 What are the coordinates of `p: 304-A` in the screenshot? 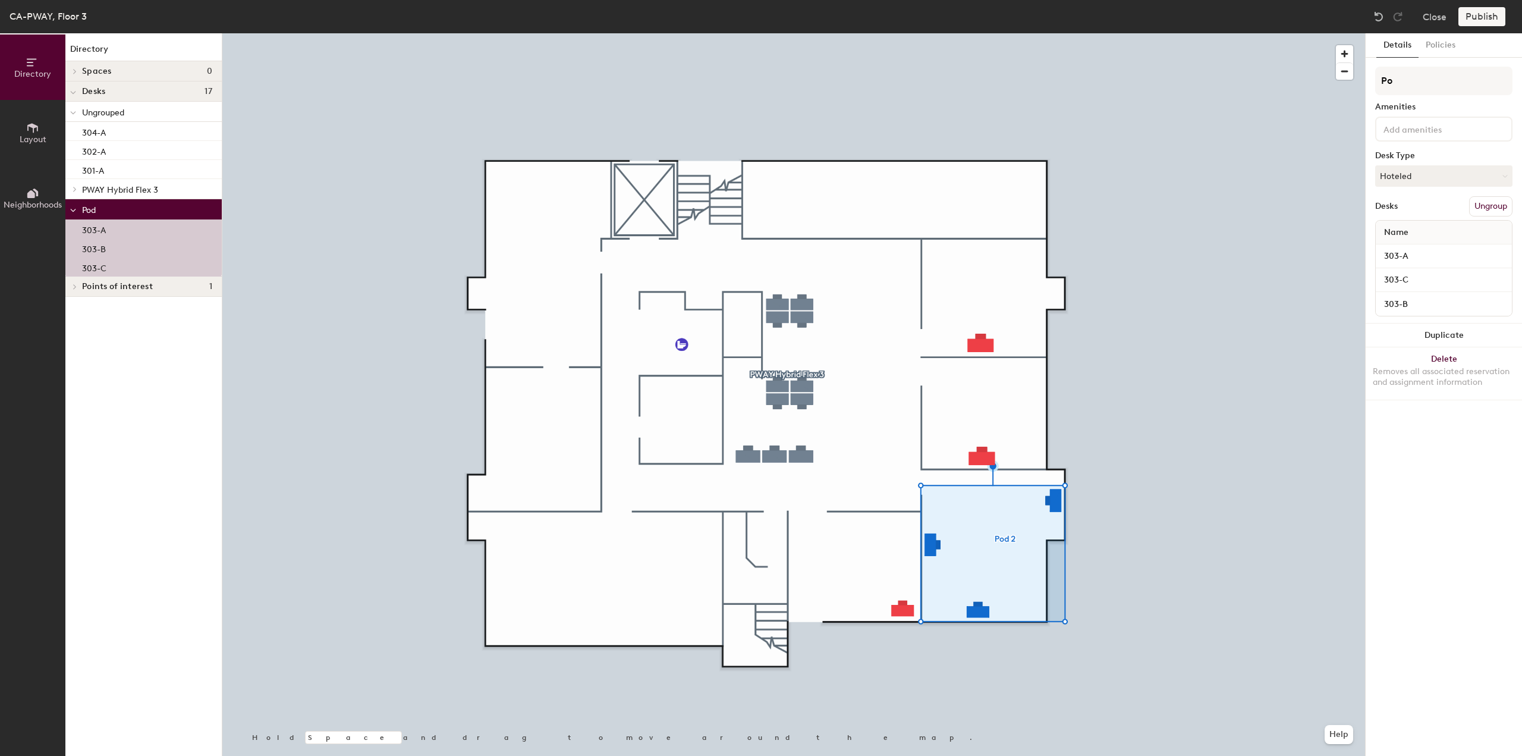 It's located at (94, 131).